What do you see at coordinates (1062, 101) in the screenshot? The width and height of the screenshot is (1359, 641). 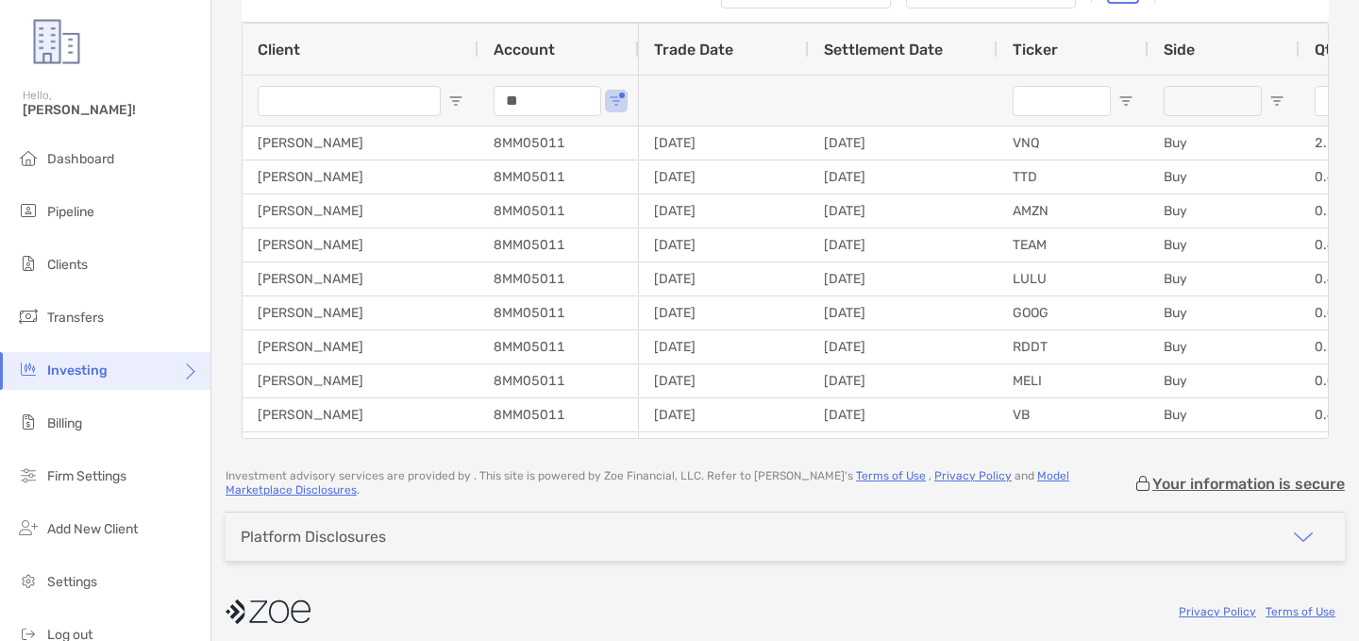 I see `input: Ticker Filter Input` at bounding box center [1062, 101].